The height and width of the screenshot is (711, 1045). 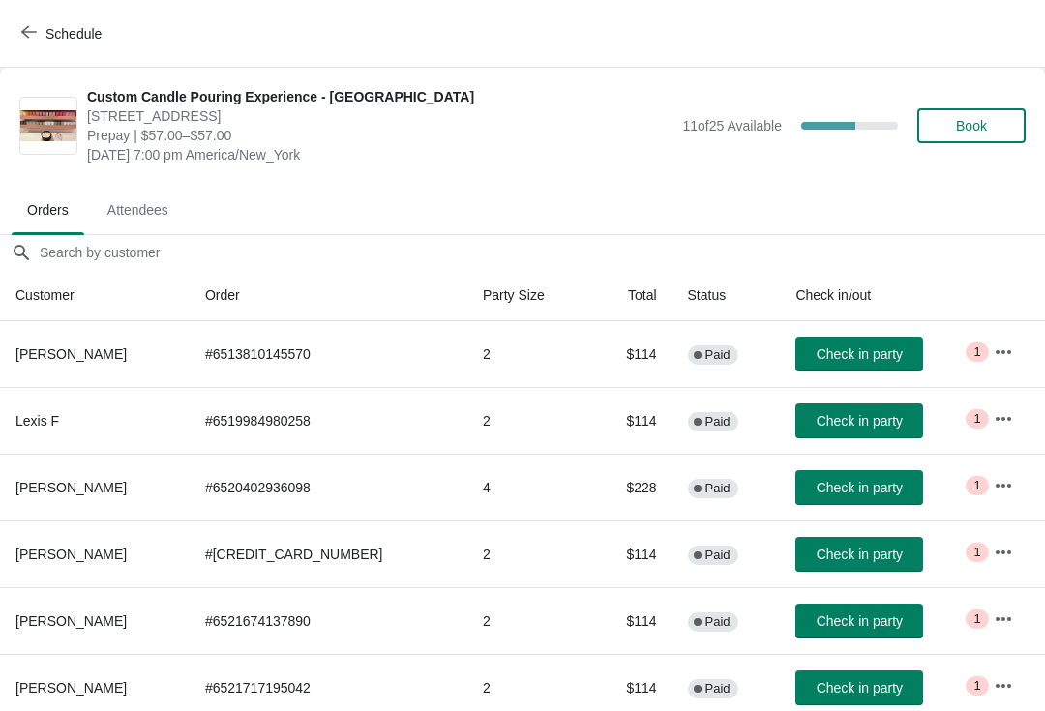 I want to click on td: $228, so click(x=631, y=487).